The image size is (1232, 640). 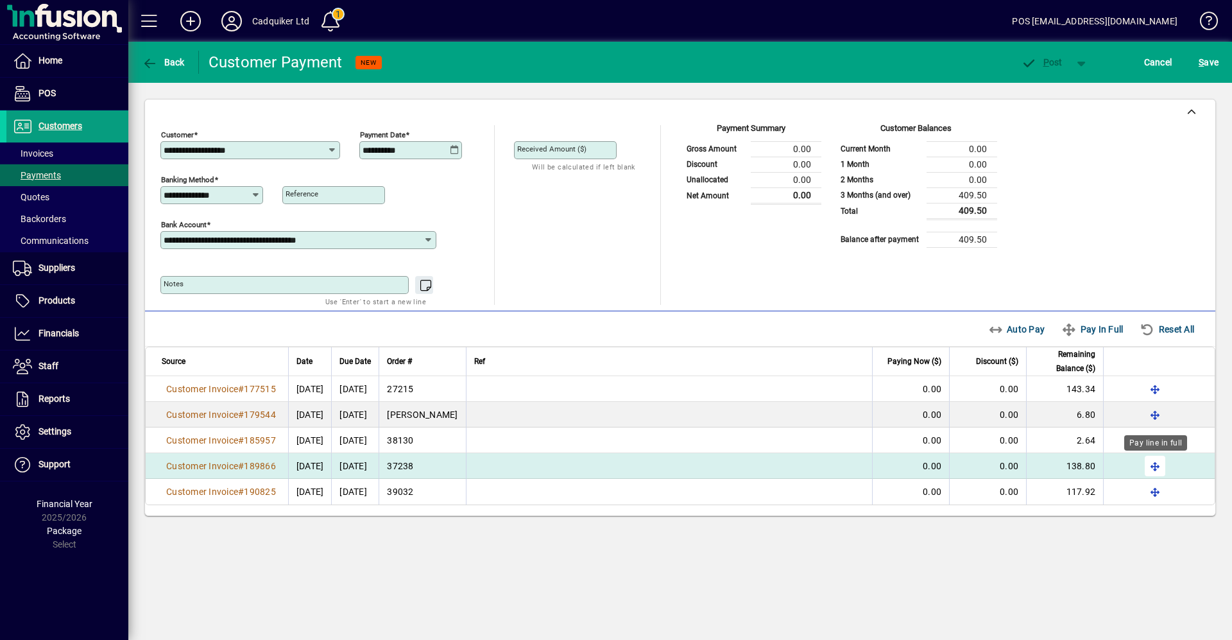 I want to click on span: Ref, so click(x=479, y=361).